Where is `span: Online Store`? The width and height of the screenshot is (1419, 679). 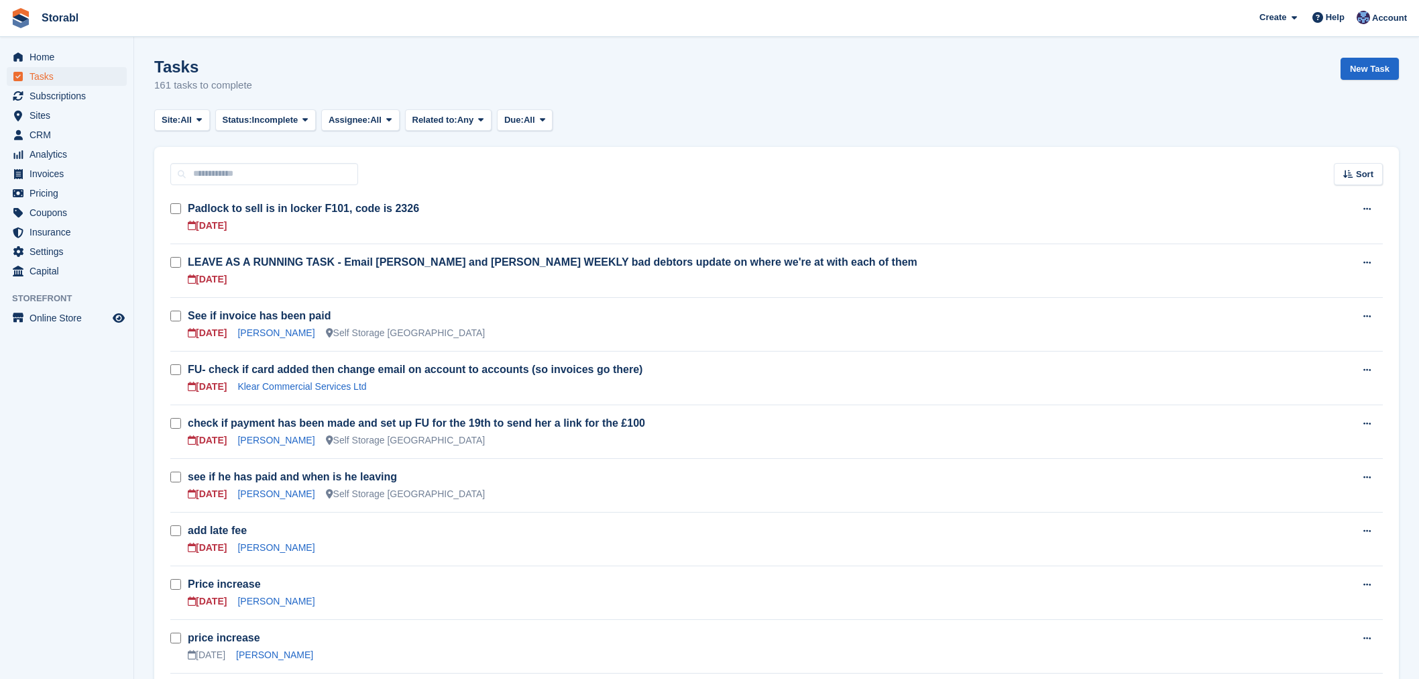
span: Online Store is located at coordinates (70, 318).